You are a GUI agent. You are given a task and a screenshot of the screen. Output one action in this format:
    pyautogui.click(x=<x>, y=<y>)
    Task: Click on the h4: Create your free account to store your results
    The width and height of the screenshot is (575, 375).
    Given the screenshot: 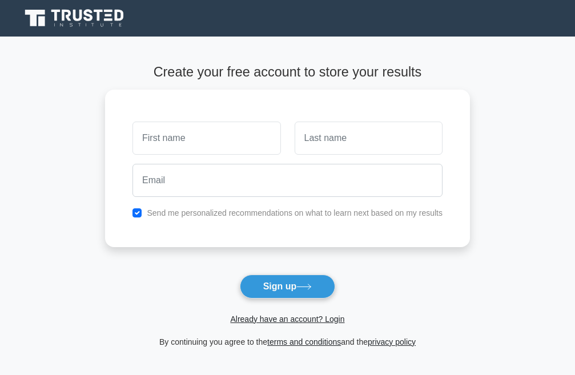 What is the action you would take?
    pyautogui.click(x=287, y=72)
    